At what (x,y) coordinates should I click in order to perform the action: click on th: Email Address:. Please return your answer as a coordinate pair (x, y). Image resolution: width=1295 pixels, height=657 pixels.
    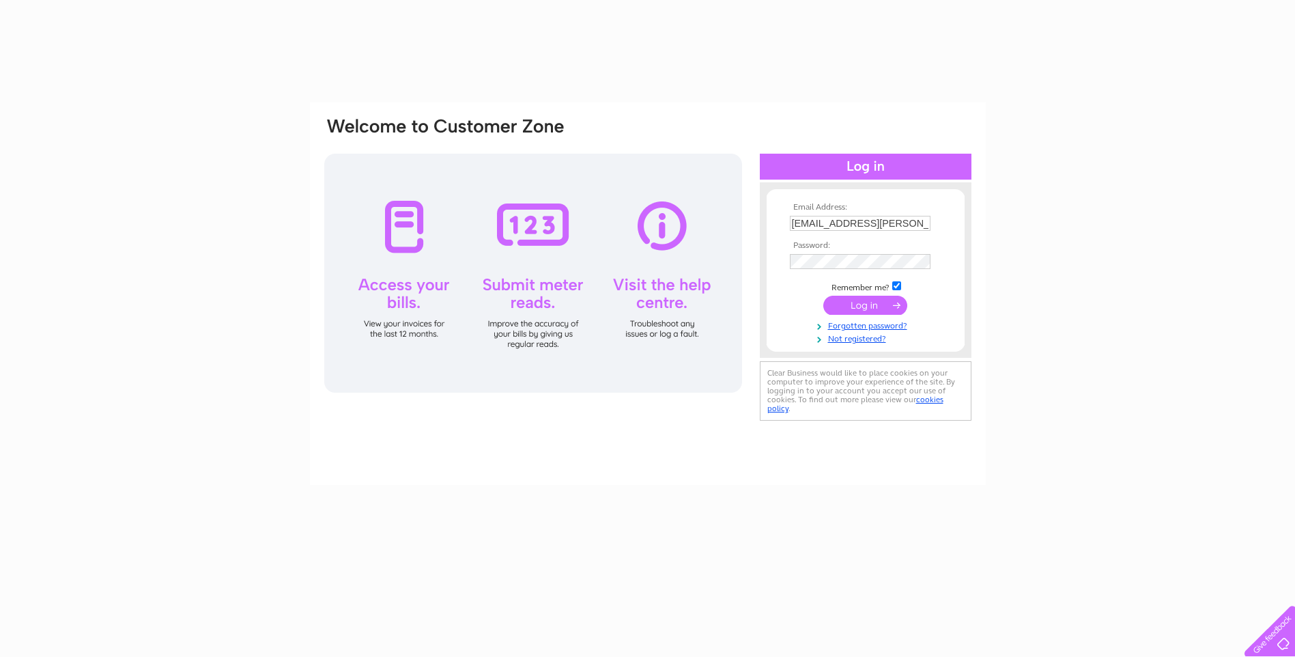
    Looking at the image, I should click on (865, 207).